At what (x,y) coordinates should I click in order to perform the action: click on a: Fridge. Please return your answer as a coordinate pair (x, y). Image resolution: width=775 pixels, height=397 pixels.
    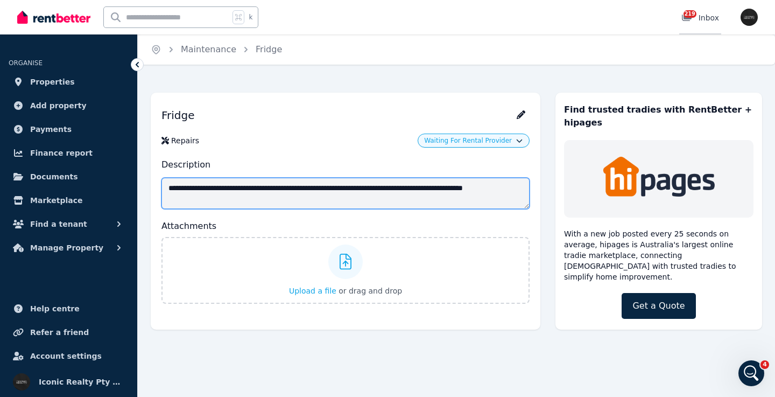
    Looking at the image, I should click on (269, 49).